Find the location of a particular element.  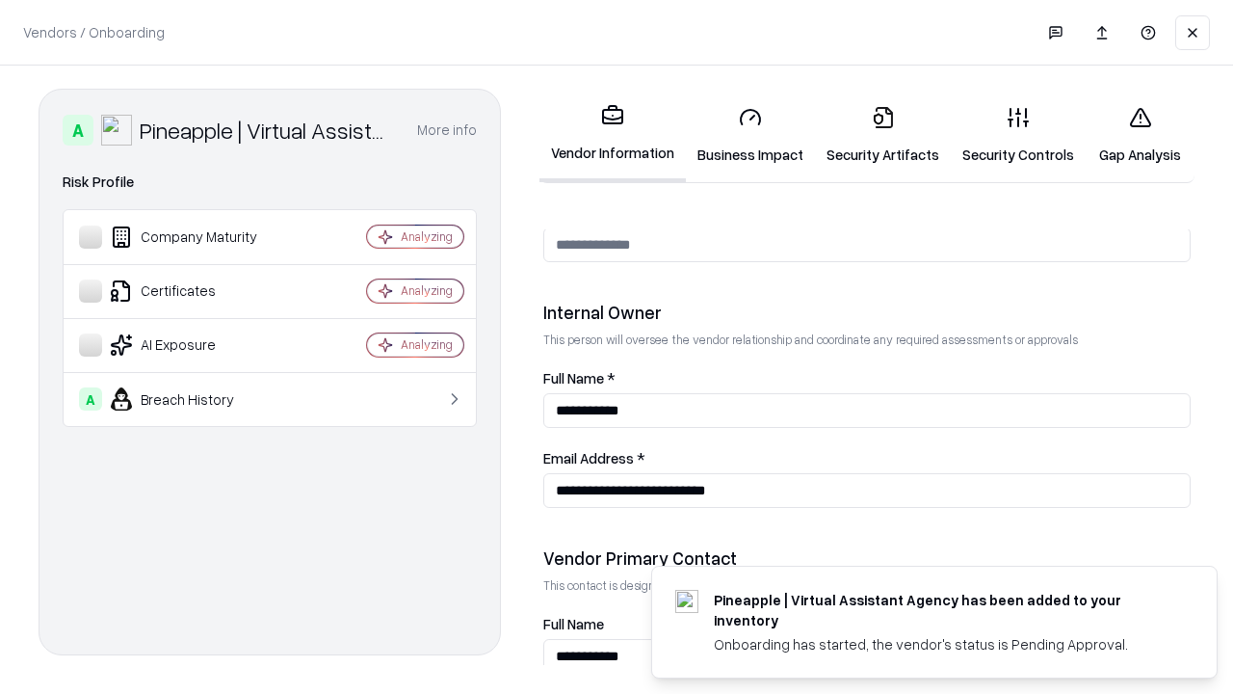

img: Pineapple | Virtual Assistant Agency is located at coordinates (117, 130).